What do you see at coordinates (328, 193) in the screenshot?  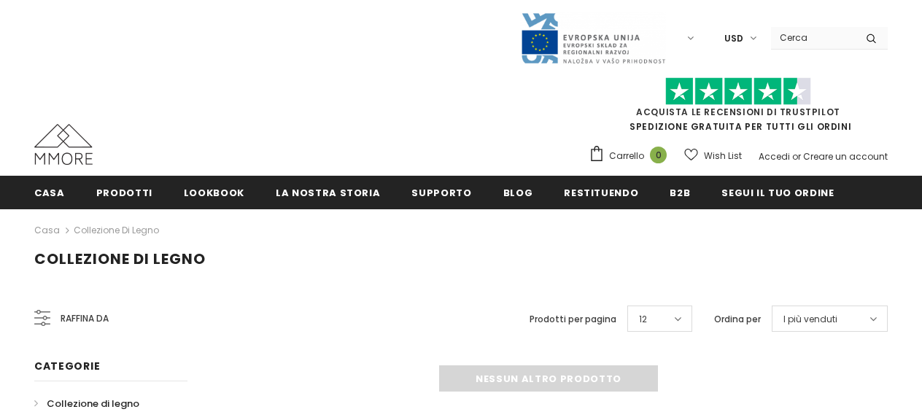 I see `span: La nostra storia` at bounding box center [328, 193].